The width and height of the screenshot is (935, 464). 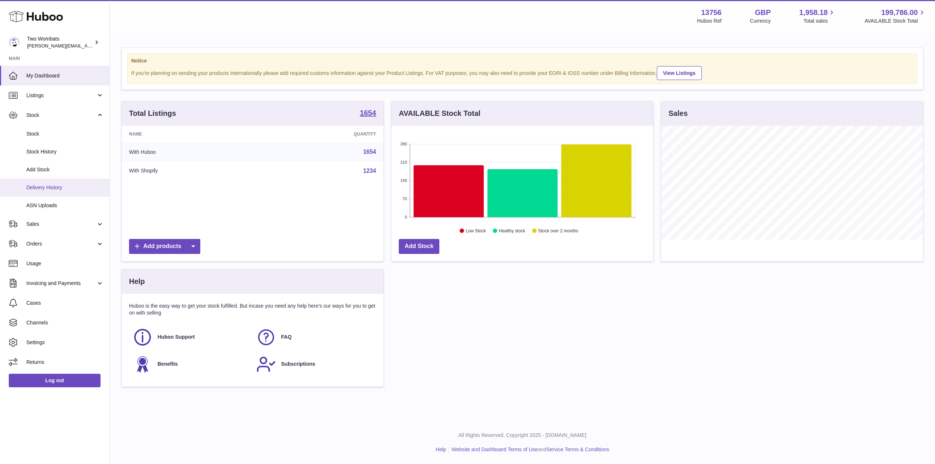 What do you see at coordinates (191, 364) in the screenshot?
I see `a: Benefits` at bounding box center [191, 364].